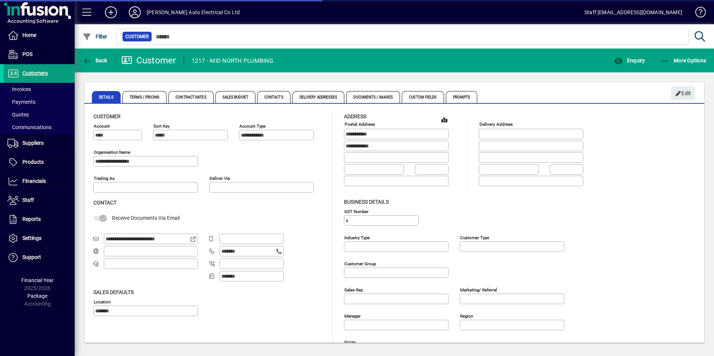 This screenshot has height=356, width=714. What do you see at coordinates (33, 143) in the screenshot?
I see `span: Suppliers` at bounding box center [33, 143].